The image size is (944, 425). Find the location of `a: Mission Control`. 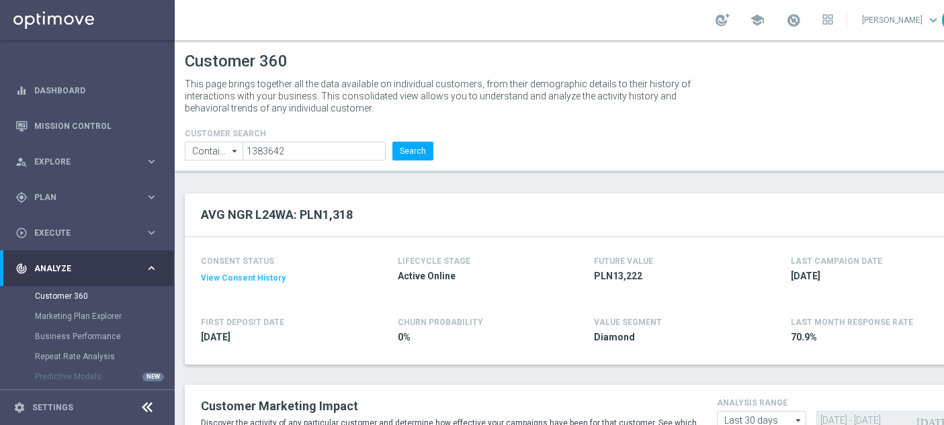

a: Mission Control is located at coordinates (96, 126).